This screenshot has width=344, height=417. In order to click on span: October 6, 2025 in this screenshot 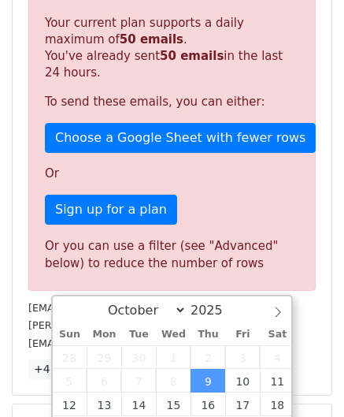, I will do `click(104, 381)`.